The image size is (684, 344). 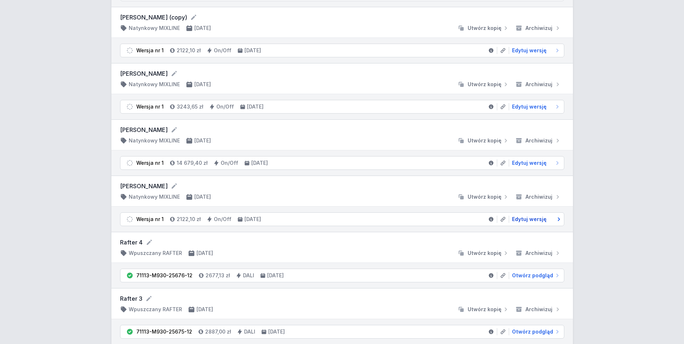 What do you see at coordinates (164, 275) in the screenshot?
I see `div: 71113-M930-25676-12` at bounding box center [164, 275].